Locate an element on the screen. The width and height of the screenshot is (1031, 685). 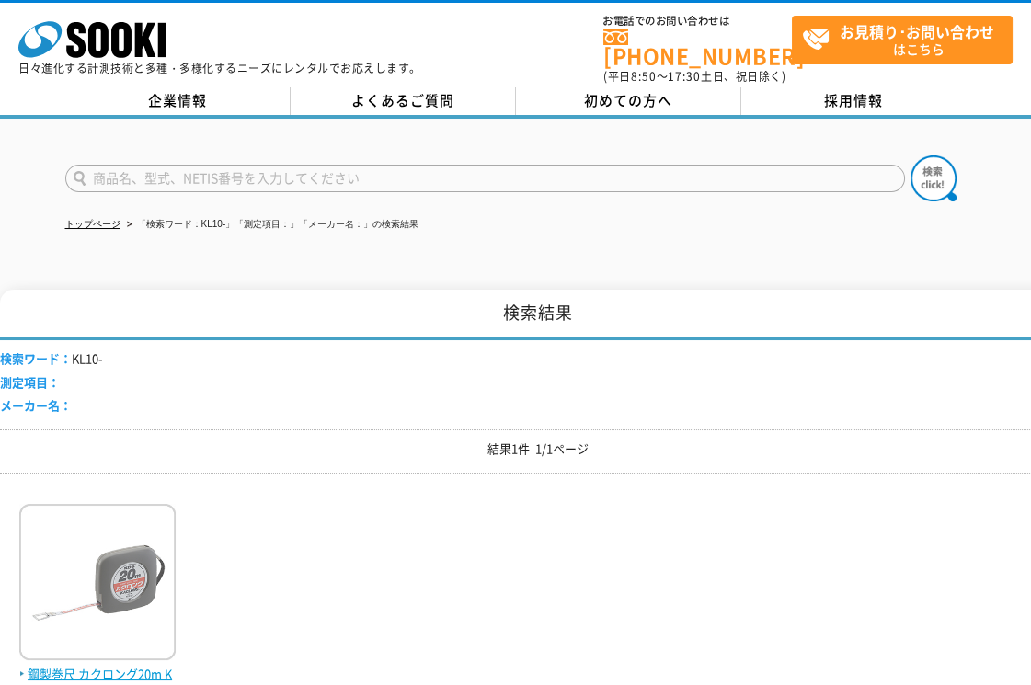
span: お電話でのお問い合わせは is located at coordinates (697, 21).